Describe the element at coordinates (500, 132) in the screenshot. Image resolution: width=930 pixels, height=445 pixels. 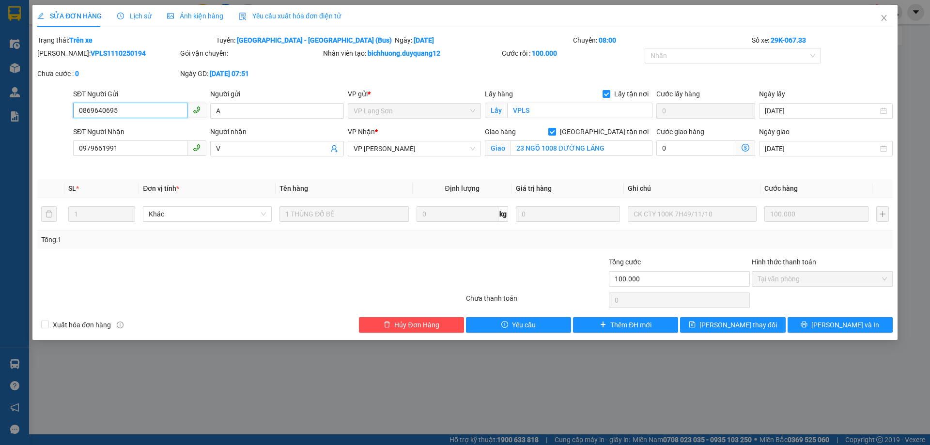
I see `span: Giao hàng` at that location.